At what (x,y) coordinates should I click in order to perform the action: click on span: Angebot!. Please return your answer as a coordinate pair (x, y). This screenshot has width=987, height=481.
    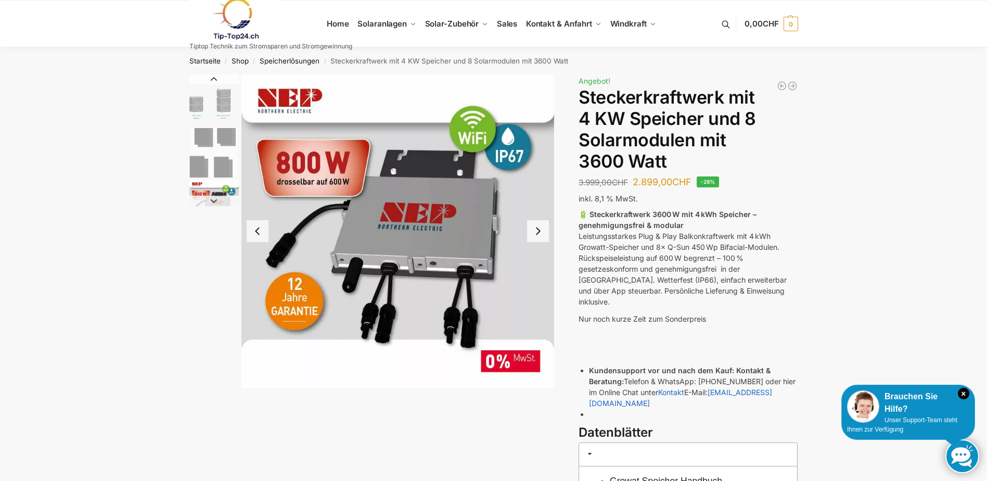
    Looking at the image, I should click on (594, 81).